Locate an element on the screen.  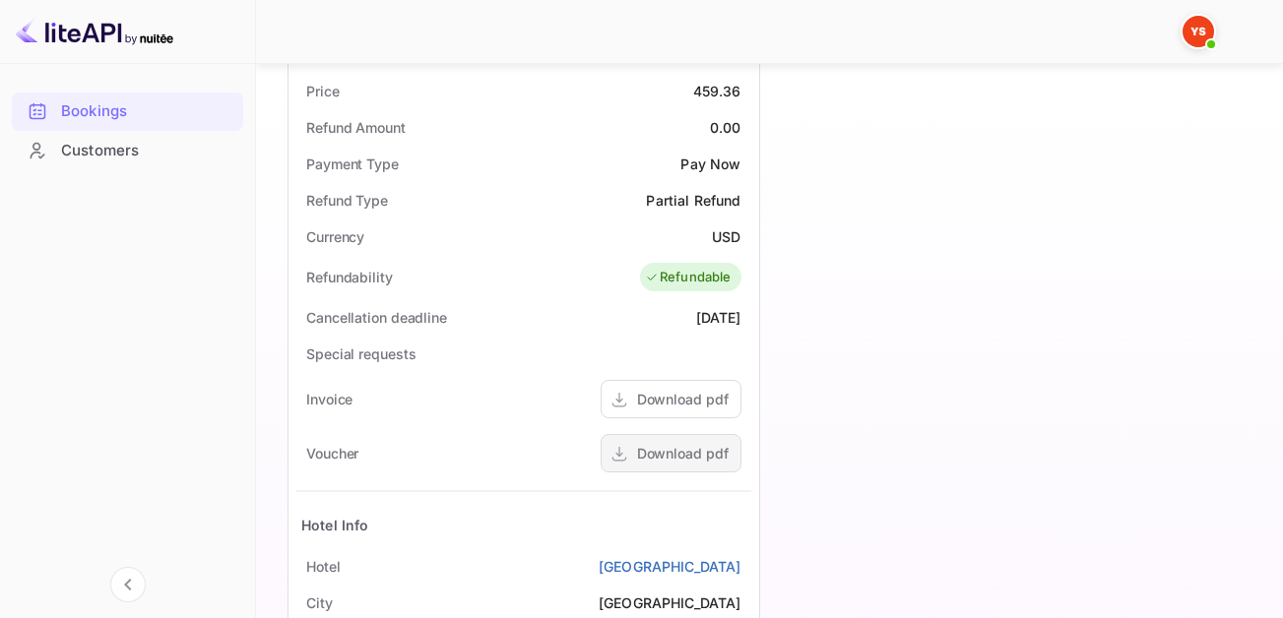
div: Pay Now is located at coordinates (710, 163).